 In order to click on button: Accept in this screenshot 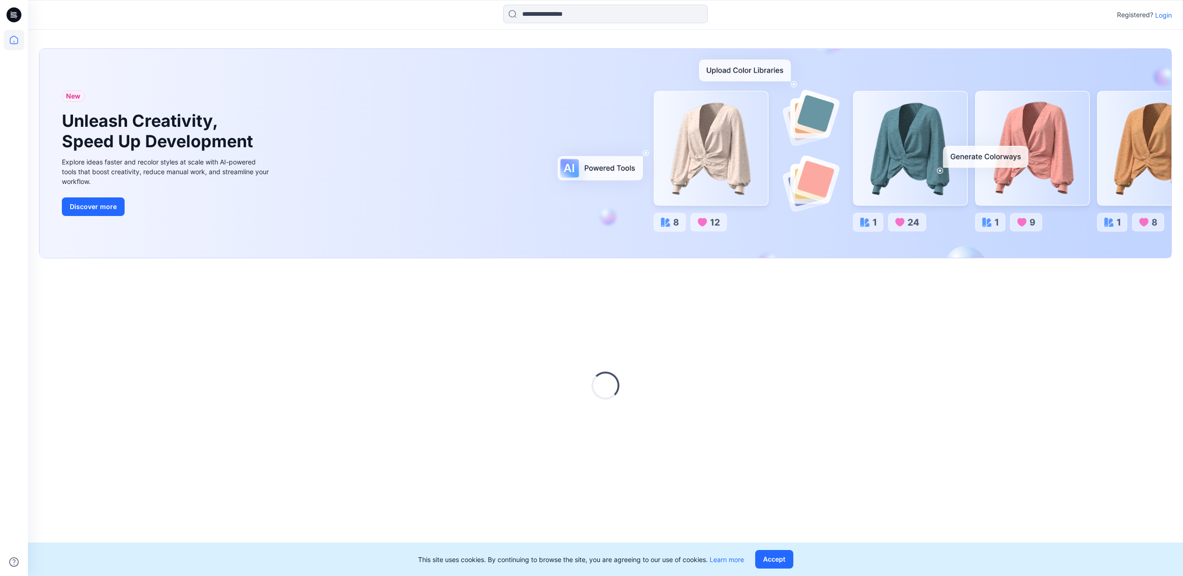, I will do `click(774, 560)`.